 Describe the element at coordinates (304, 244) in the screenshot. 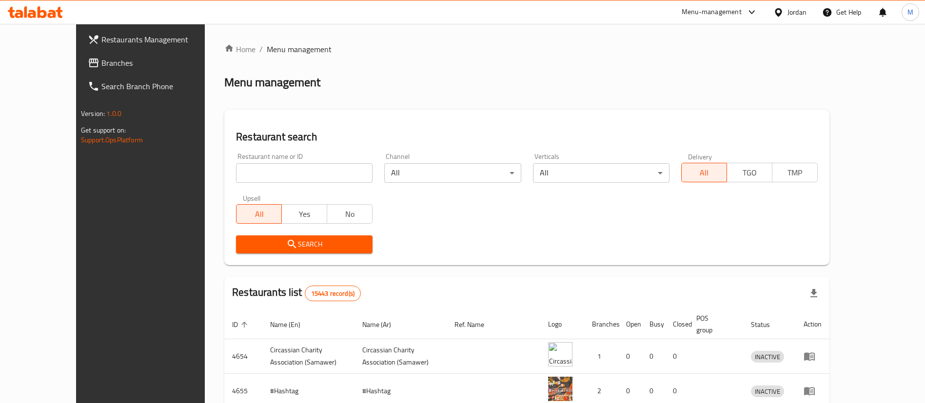

I see `span: Search` at that location.